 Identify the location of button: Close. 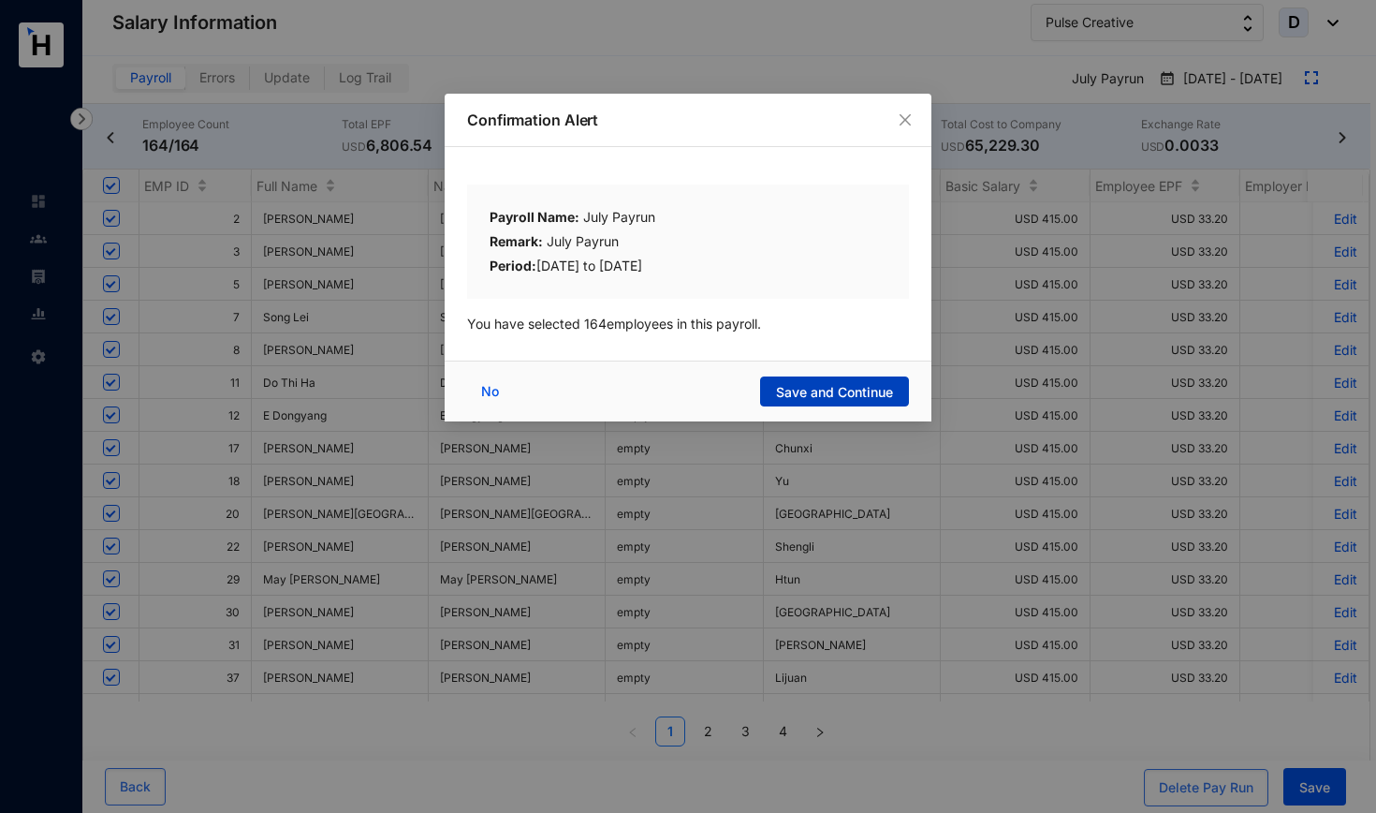
(905, 120).